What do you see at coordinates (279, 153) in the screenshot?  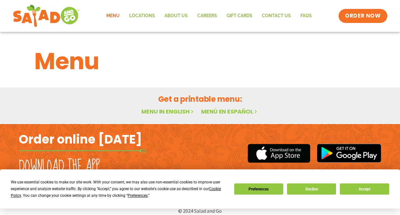 I see `img: appstore` at bounding box center [279, 153].